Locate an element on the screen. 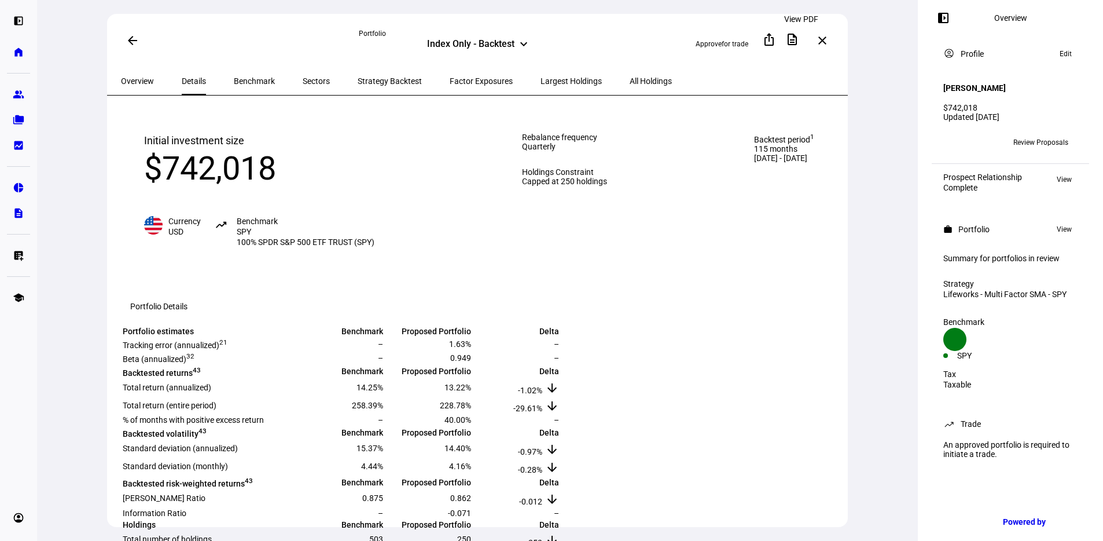 Image resolution: width=1103 pixels, height=541 pixels. span: 258.39% is located at coordinates (368, 405).